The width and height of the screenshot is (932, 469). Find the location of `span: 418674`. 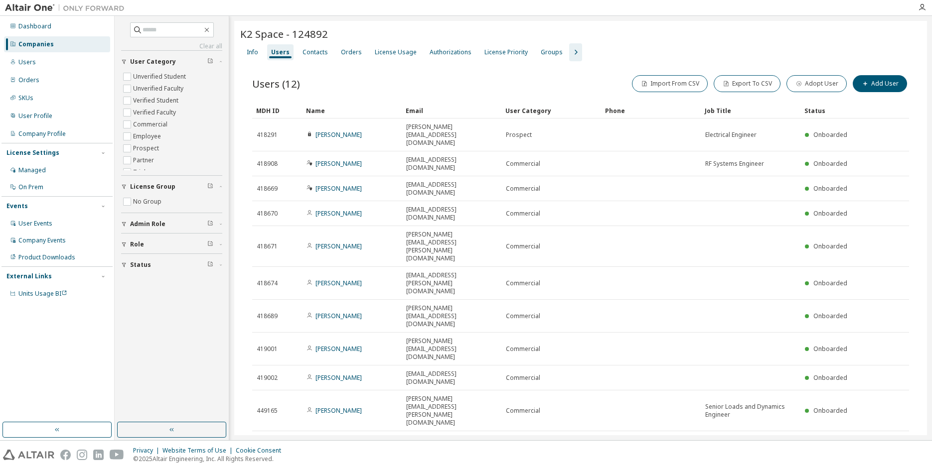

span: 418674 is located at coordinates (267, 283).